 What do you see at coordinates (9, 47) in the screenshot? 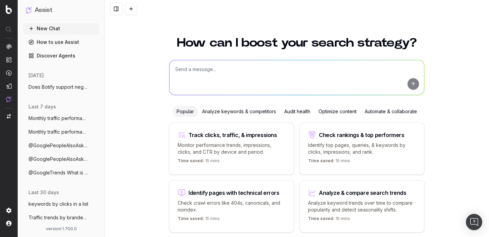
I see `img: Analytics` at bounding box center [9, 47].